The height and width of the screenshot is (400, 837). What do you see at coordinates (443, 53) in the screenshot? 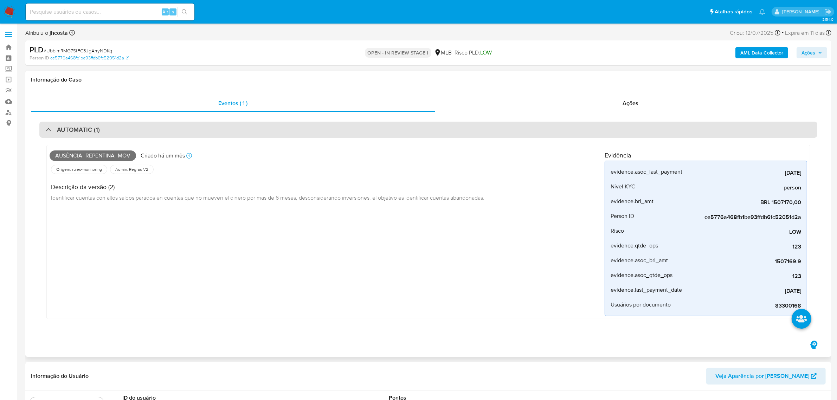
I see `div: MLB` at bounding box center [443, 53].